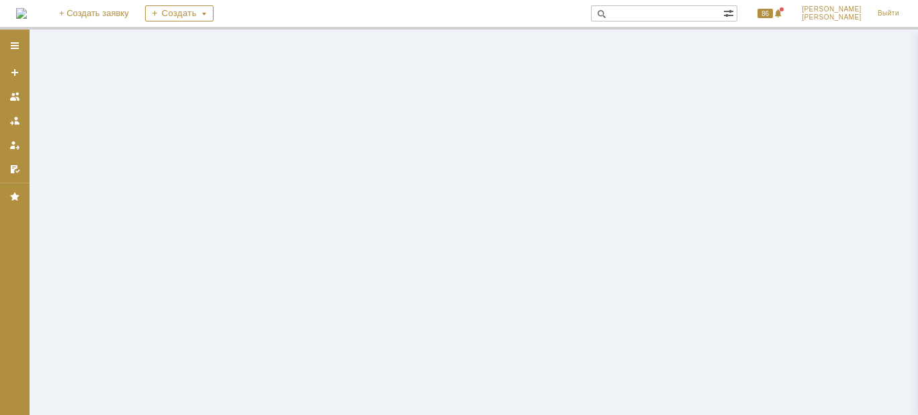 The height and width of the screenshot is (415, 918). Describe the element at coordinates (15, 121) in the screenshot. I see `a: Заявки в моей ответственности` at that location.